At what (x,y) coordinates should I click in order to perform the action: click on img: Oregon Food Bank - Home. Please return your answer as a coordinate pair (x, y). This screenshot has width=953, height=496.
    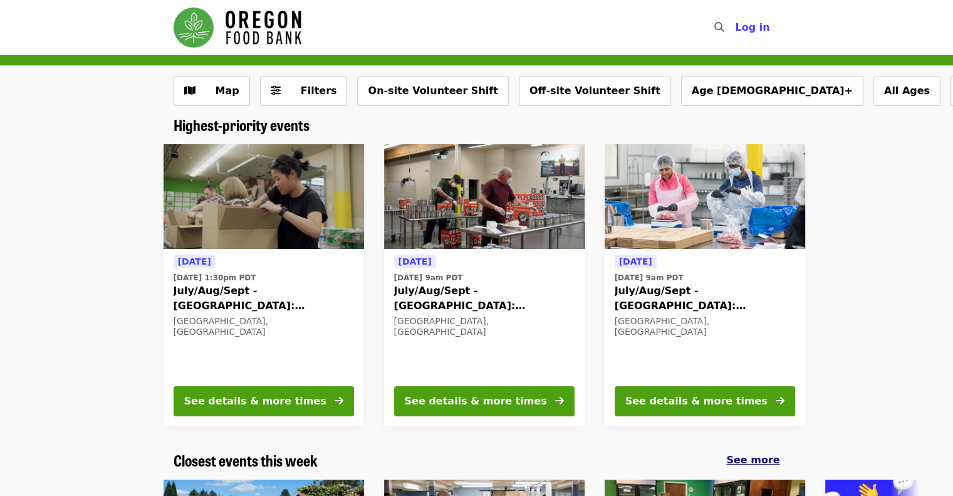
    Looking at the image, I should click on (237, 28).